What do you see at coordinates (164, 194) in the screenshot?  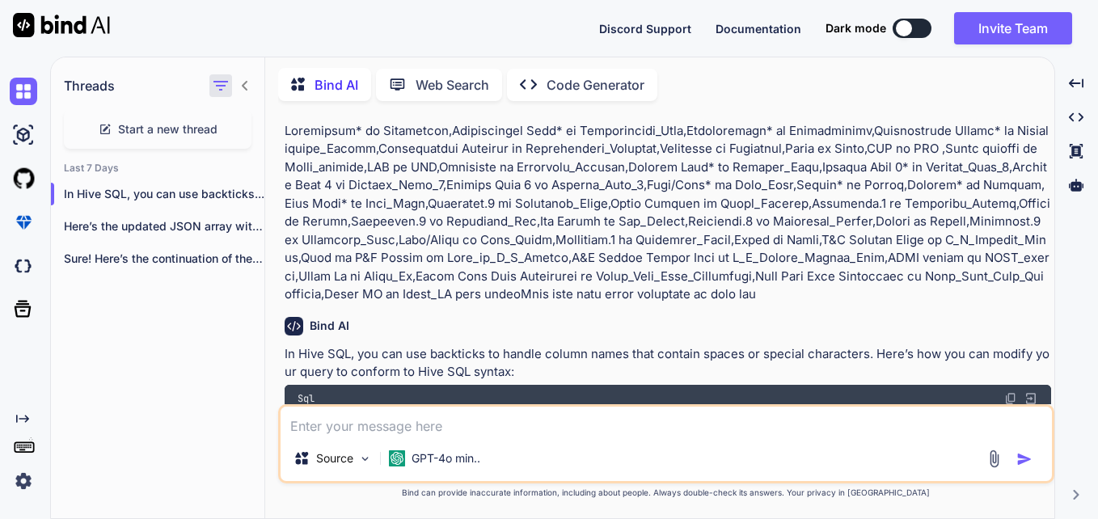 I see `p: In Hive SQL, you can use backticks...` at bounding box center [164, 194].